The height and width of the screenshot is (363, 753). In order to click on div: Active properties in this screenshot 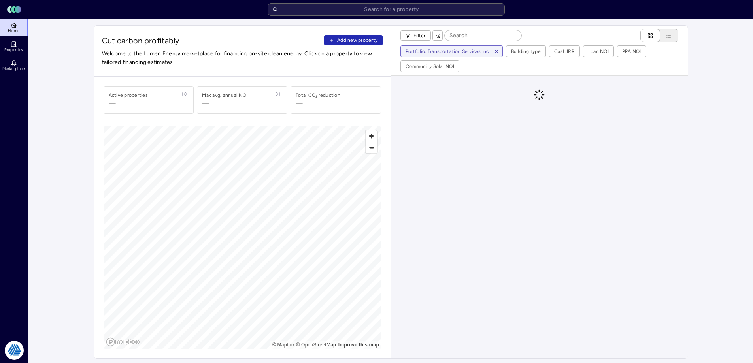, I will do `click(128, 95)`.